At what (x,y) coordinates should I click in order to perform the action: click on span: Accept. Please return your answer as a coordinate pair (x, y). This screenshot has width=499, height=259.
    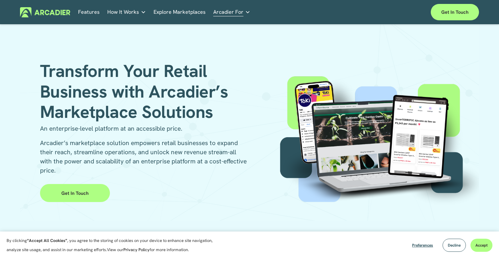
    Looking at the image, I should click on (481, 246).